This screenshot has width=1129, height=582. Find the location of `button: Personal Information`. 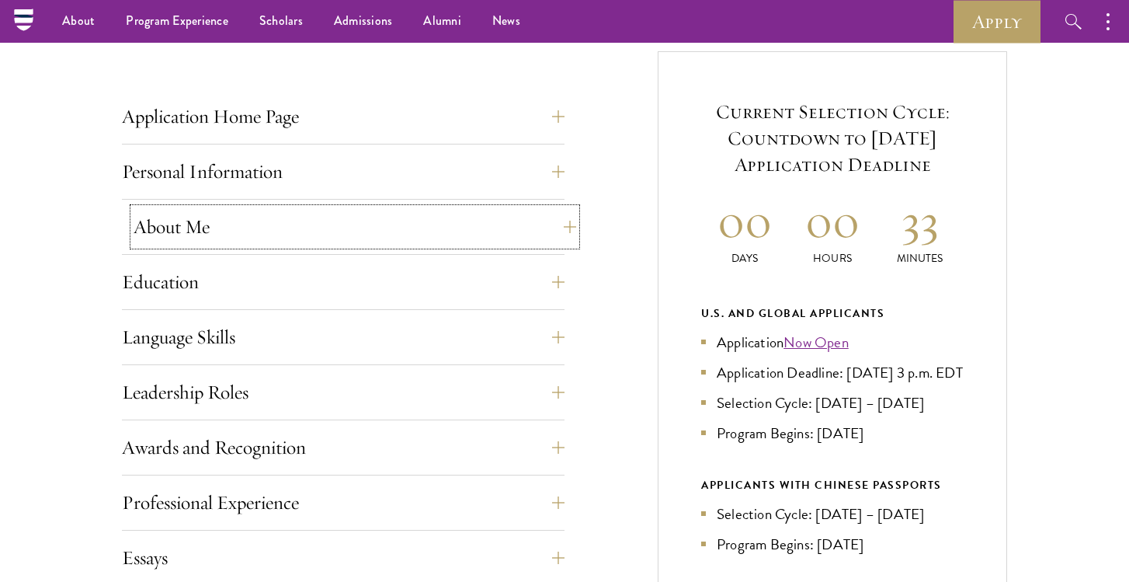

button: Personal Information is located at coordinates (343, 172).